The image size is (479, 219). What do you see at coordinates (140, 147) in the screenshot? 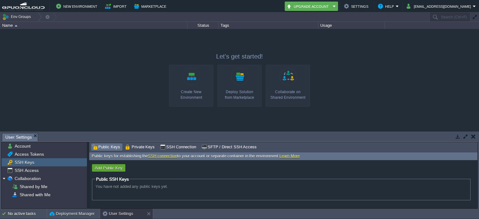
I see `span: Private Keys` at bounding box center [140, 147].